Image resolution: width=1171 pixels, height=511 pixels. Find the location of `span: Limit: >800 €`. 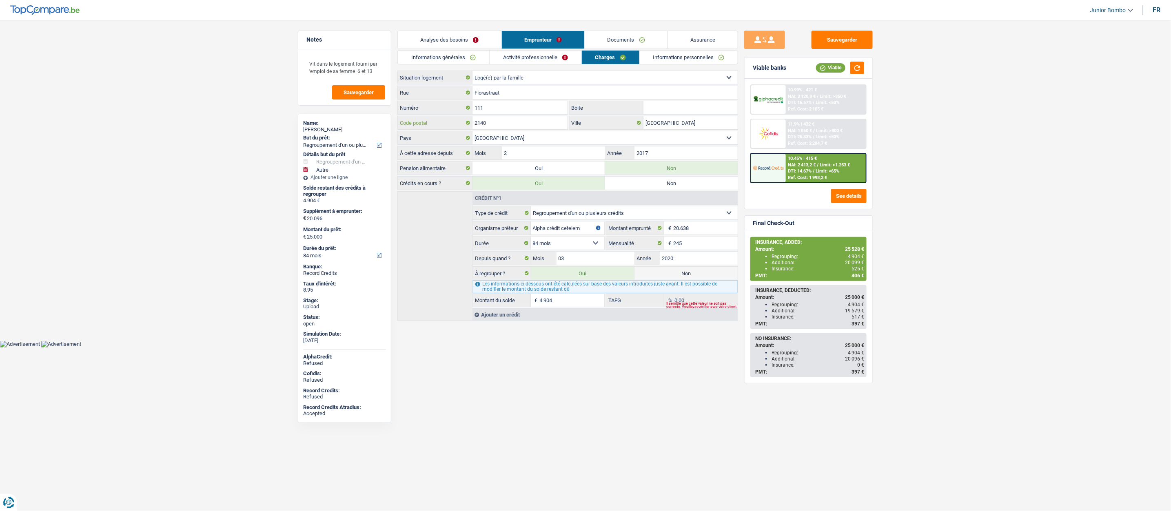

span: Limit: >800 € is located at coordinates (830, 131).